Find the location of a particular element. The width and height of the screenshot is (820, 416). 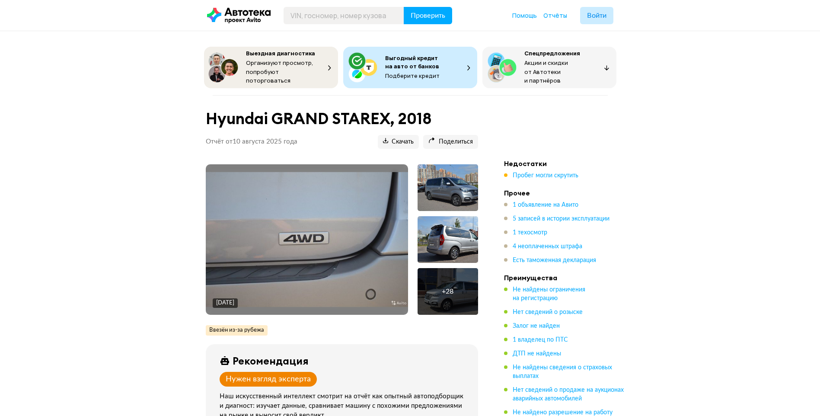

a: Помощь is located at coordinates (524, 16).